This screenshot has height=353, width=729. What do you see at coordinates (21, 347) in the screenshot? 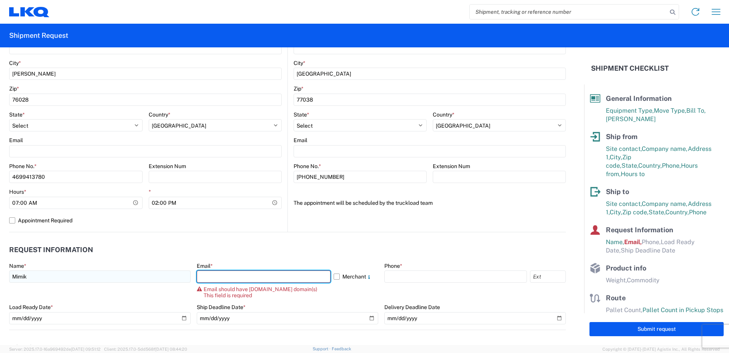
I see `h2: Notes` at bounding box center [21, 347].